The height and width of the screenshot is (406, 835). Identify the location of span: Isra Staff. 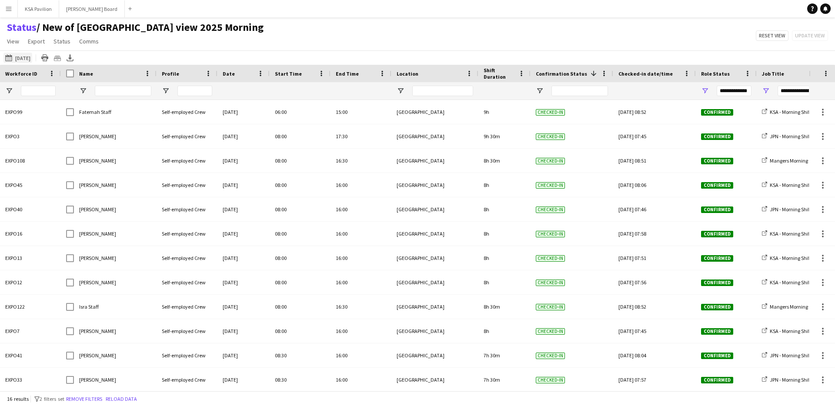
(89, 307).